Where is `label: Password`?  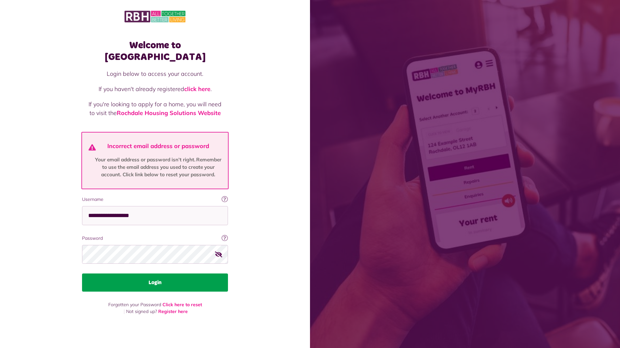 label: Password is located at coordinates (155, 238).